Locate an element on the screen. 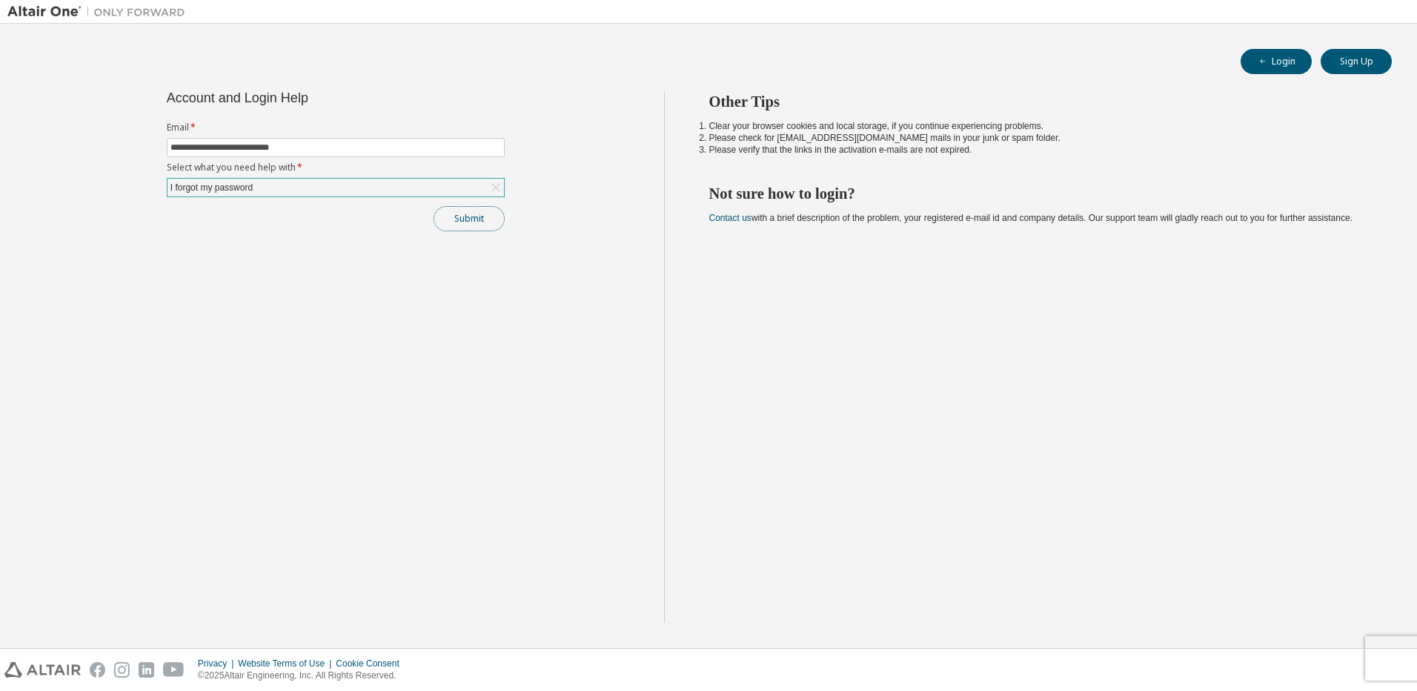 The image size is (1417, 691). div: Account and Login Help is located at coordinates (302, 98).